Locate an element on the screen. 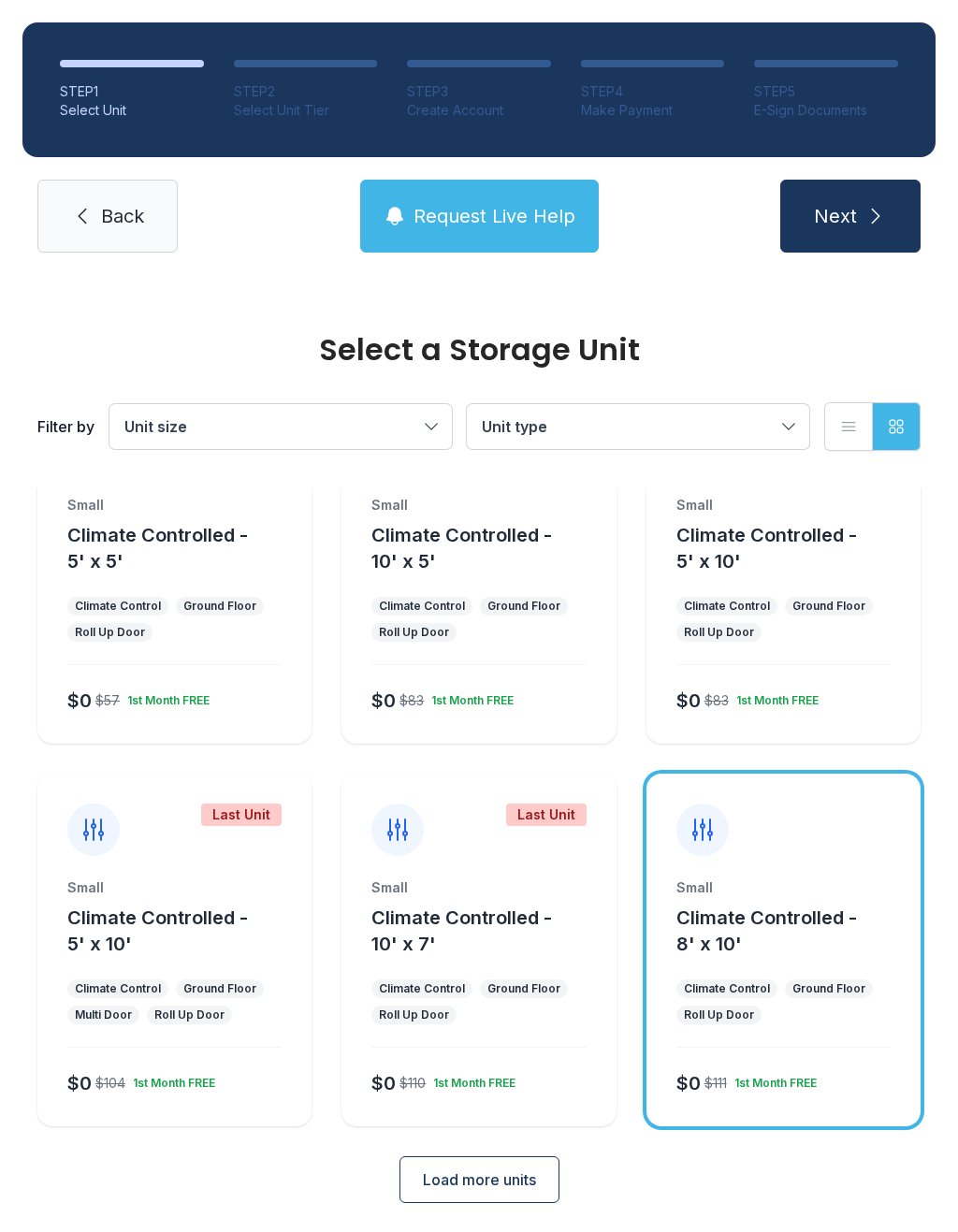 This screenshot has width=958, height=1232. div: Make Payment is located at coordinates (653, 111).